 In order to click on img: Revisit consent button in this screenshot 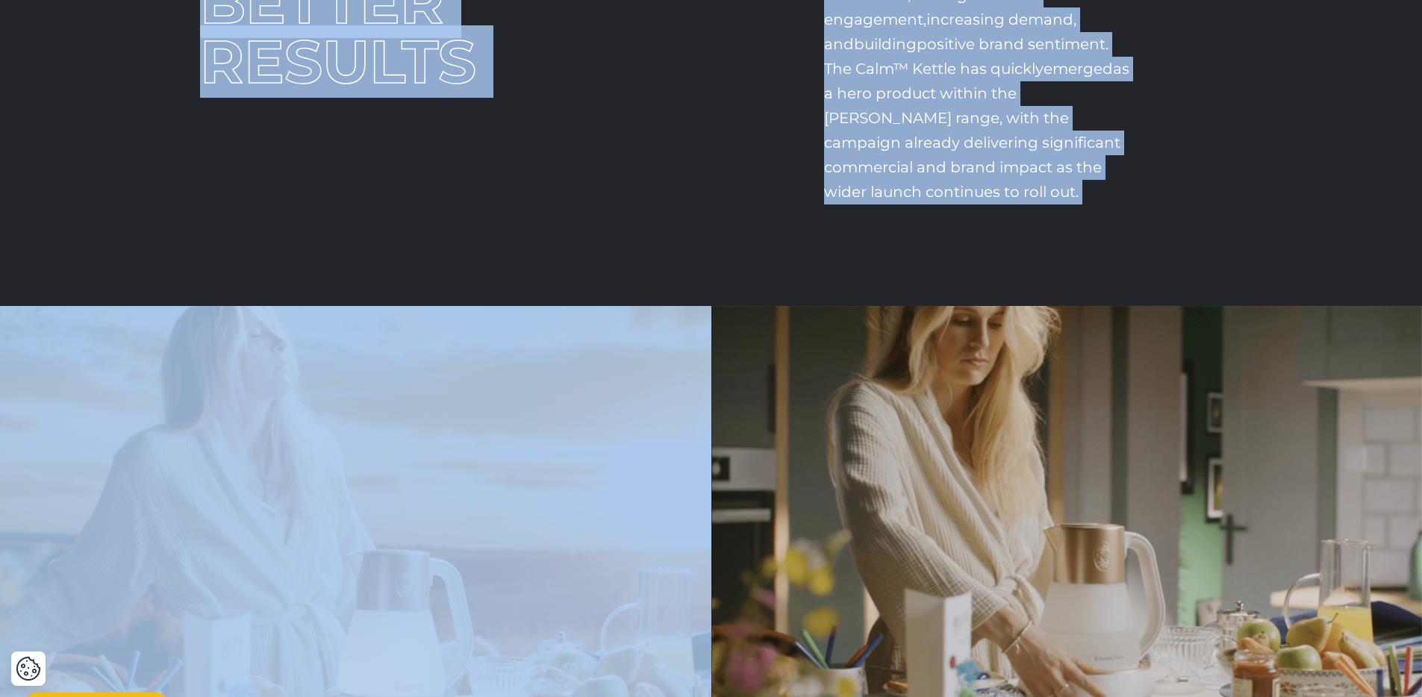, I will do `click(28, 669)`.